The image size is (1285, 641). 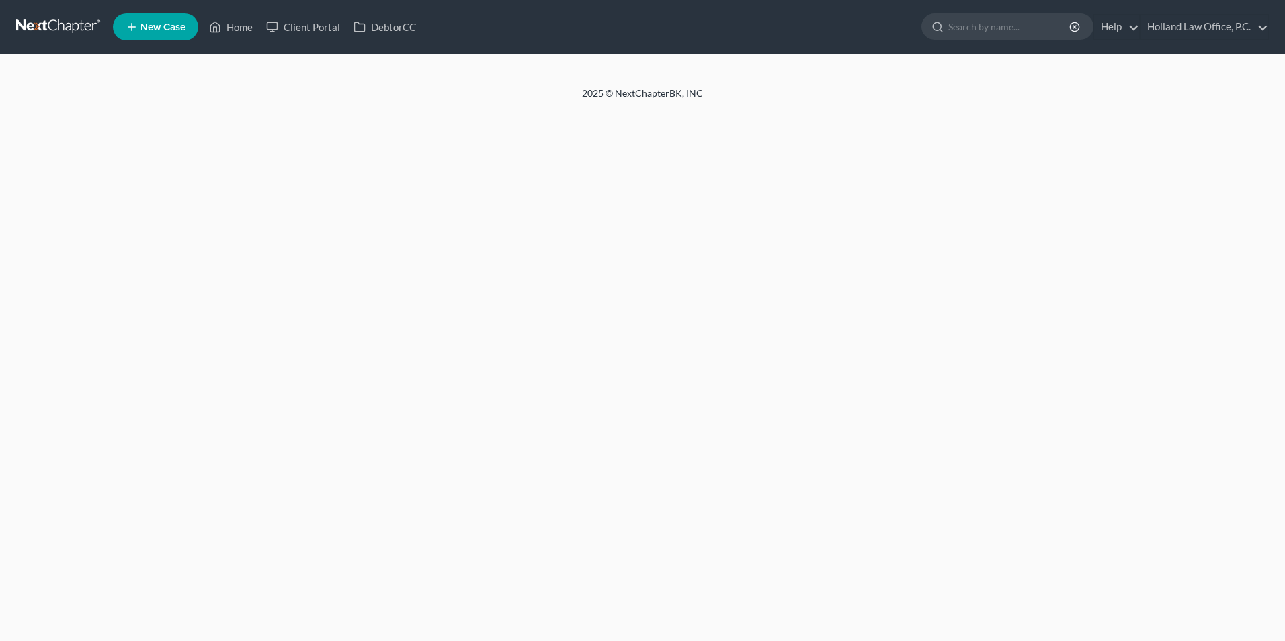 What do you see at coordinates (1009, 26) in the screenshot?
I see `input: Search by name...` at bounding box center [1009, 26].